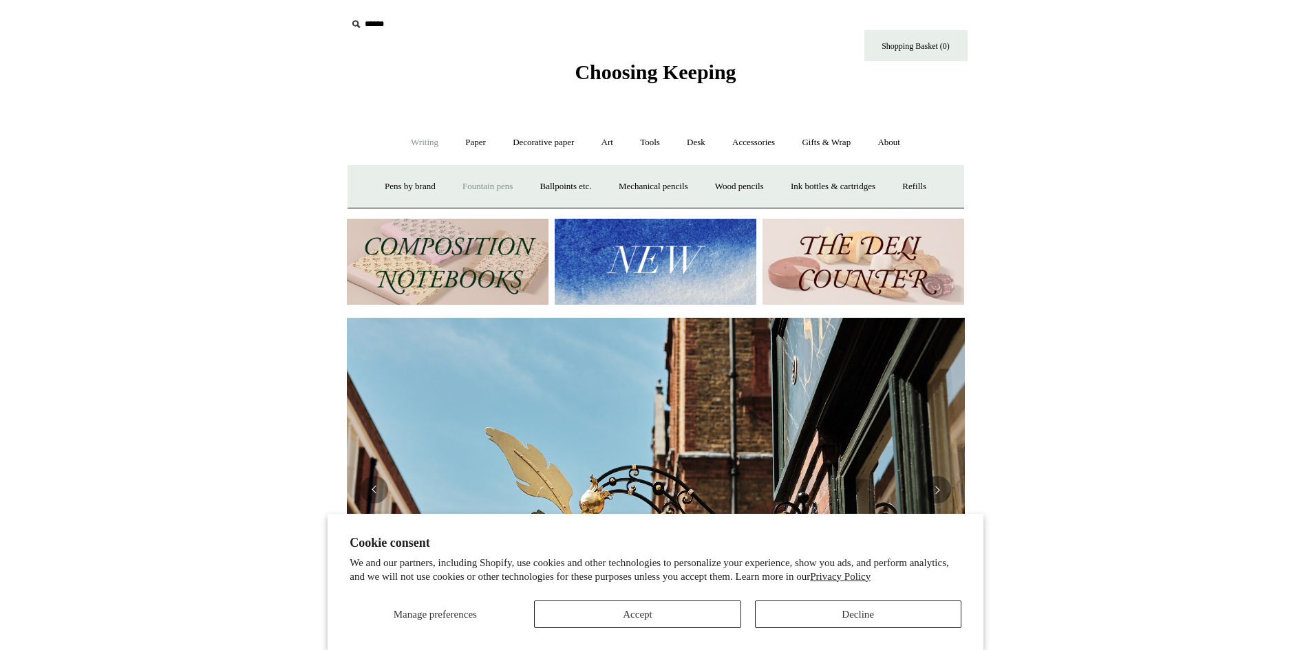  I want to click on a: Refills, so click(914, 186).